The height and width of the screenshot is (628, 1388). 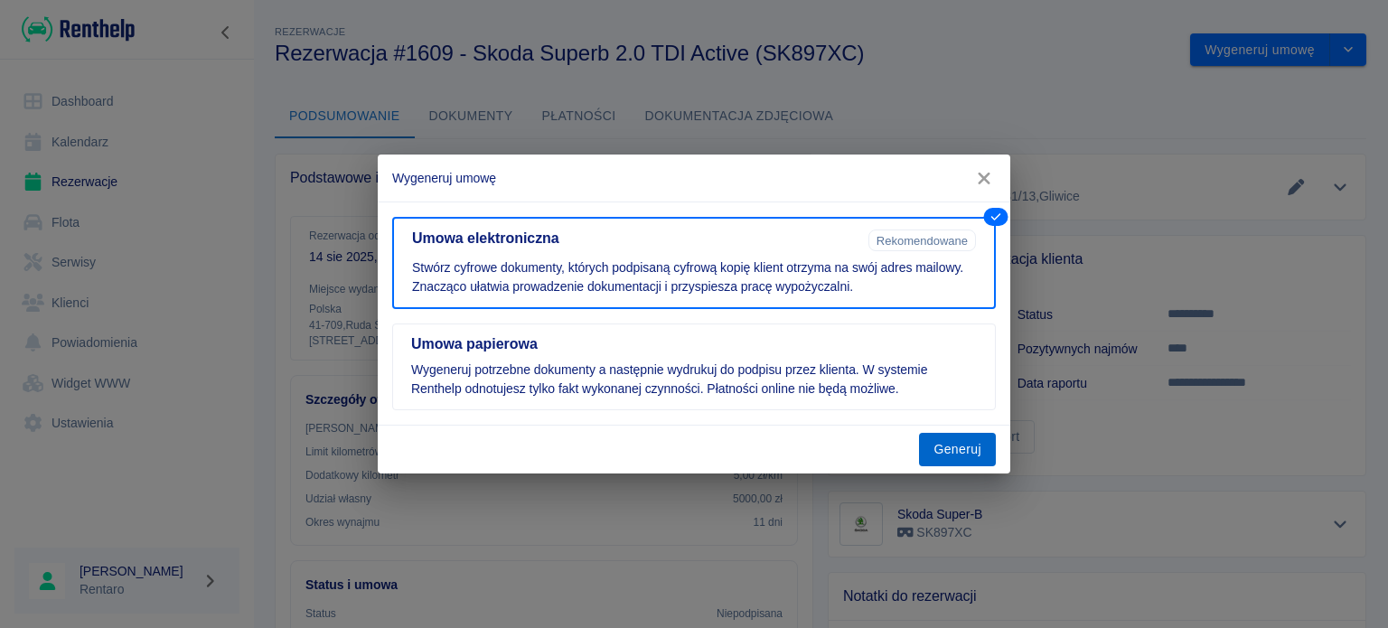 I want to click on button: Umowa elektronicznaRekomendowaneStwórz cyfrowe dokumenty, których podpisaną cyfrową kopię klient ..., so click(x=694, y=263).